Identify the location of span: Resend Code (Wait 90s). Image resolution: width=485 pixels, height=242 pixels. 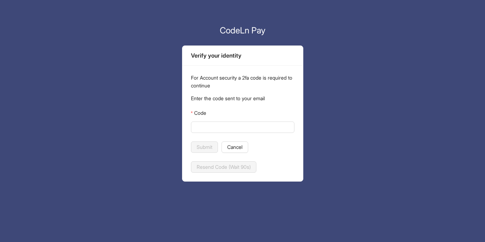
(223, 167).